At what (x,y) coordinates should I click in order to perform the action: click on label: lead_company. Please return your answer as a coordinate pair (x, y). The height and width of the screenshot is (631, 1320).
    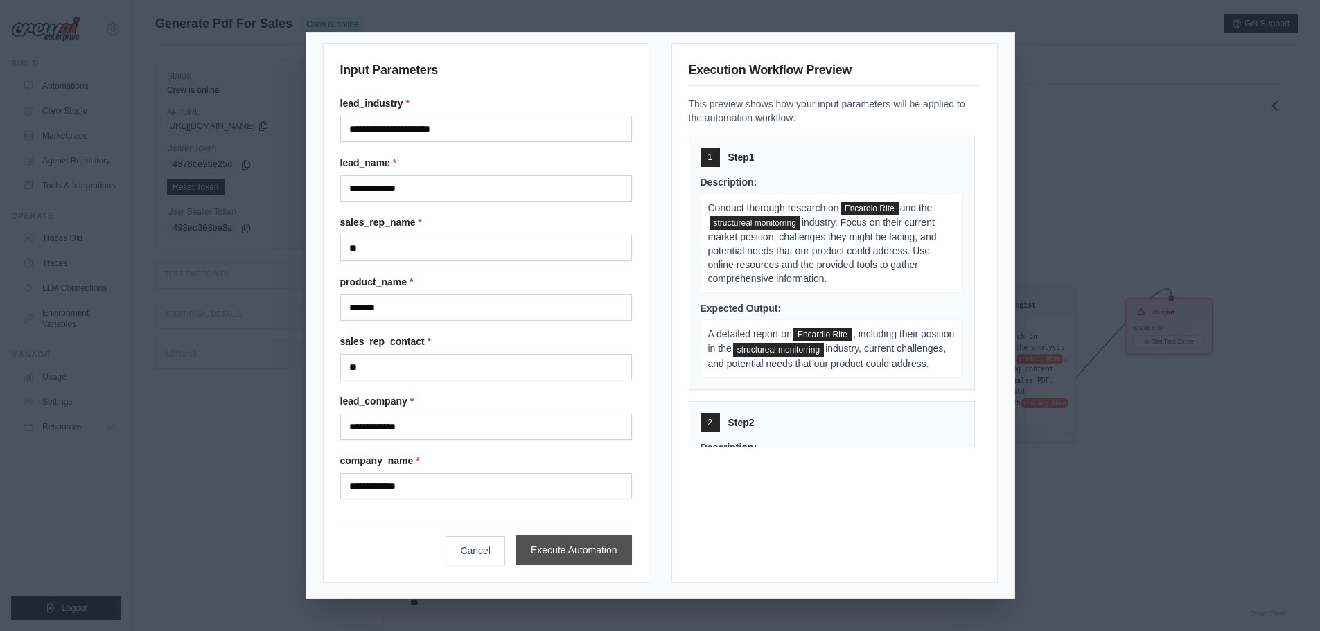
    Looking at the image, I should click on (486, 401).